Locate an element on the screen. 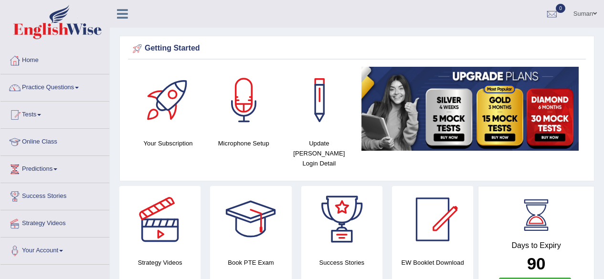 The height and width of the screenshot is (279, 604). a: Strategy Videos is located at coordinates (55, 223).